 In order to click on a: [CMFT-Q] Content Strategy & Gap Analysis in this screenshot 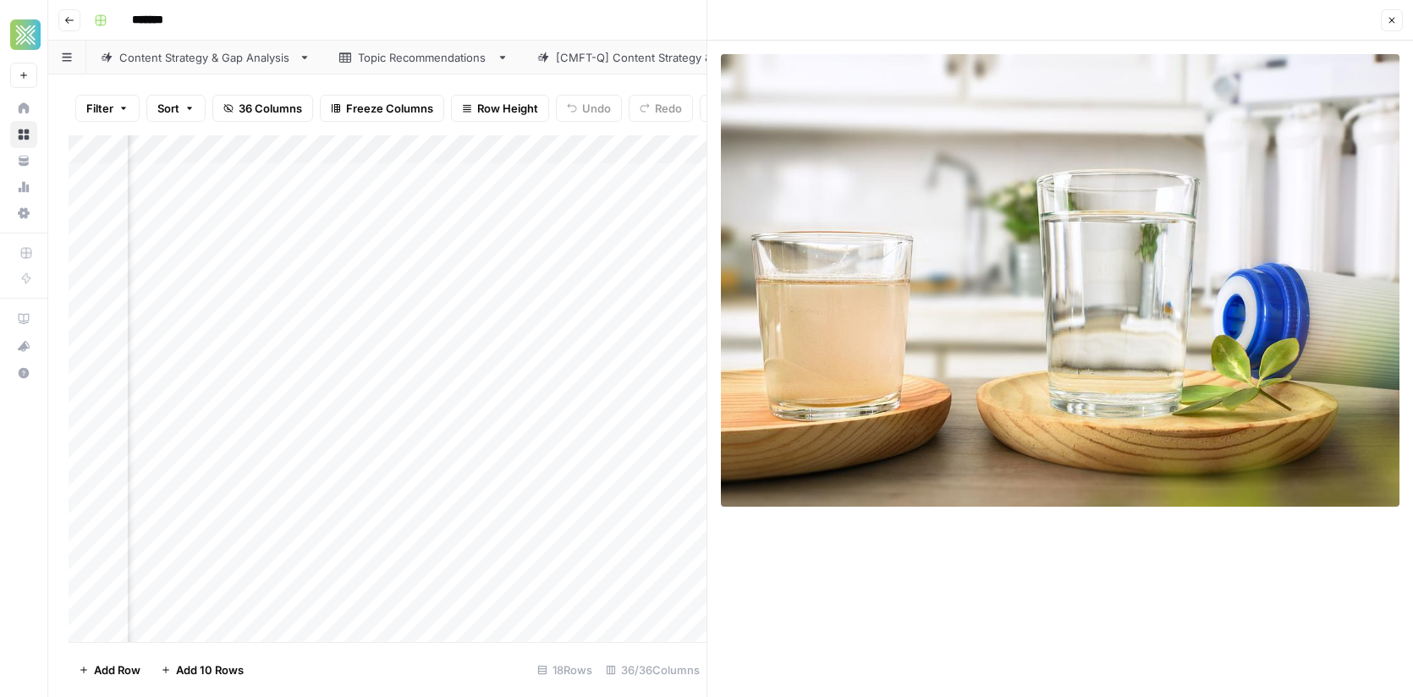, I will do `click(670, 58)`.